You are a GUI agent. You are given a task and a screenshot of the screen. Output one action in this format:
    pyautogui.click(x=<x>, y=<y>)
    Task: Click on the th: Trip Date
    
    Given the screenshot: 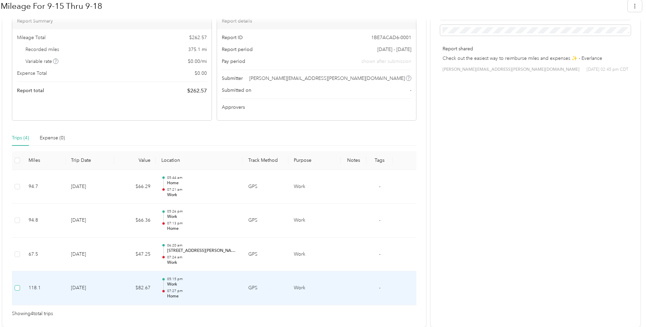 What is the action you would take?
    pyautogui.click(x=90, y=160)
    